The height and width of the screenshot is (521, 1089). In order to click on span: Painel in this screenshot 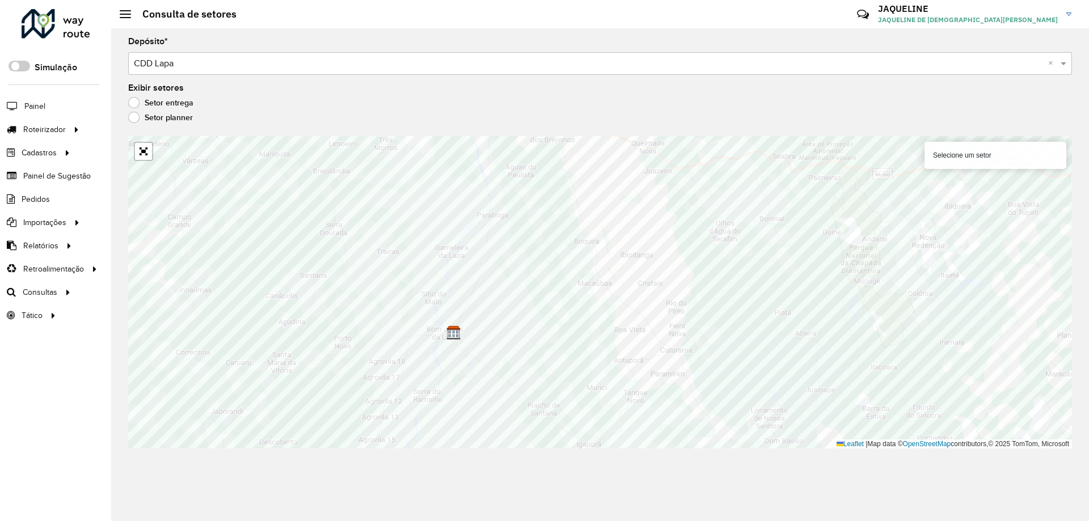, I will do `click(35, 106)`.